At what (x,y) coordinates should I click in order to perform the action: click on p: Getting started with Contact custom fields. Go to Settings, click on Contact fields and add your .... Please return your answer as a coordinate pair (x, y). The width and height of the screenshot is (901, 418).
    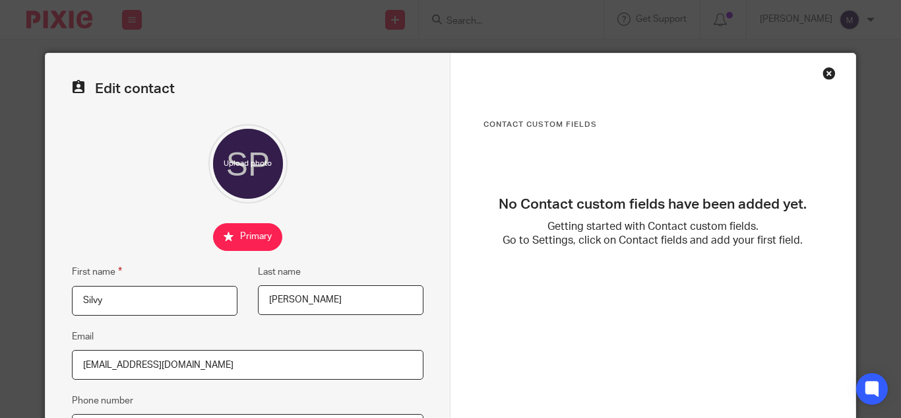
    Looking at the image, I should click on (653, 234).